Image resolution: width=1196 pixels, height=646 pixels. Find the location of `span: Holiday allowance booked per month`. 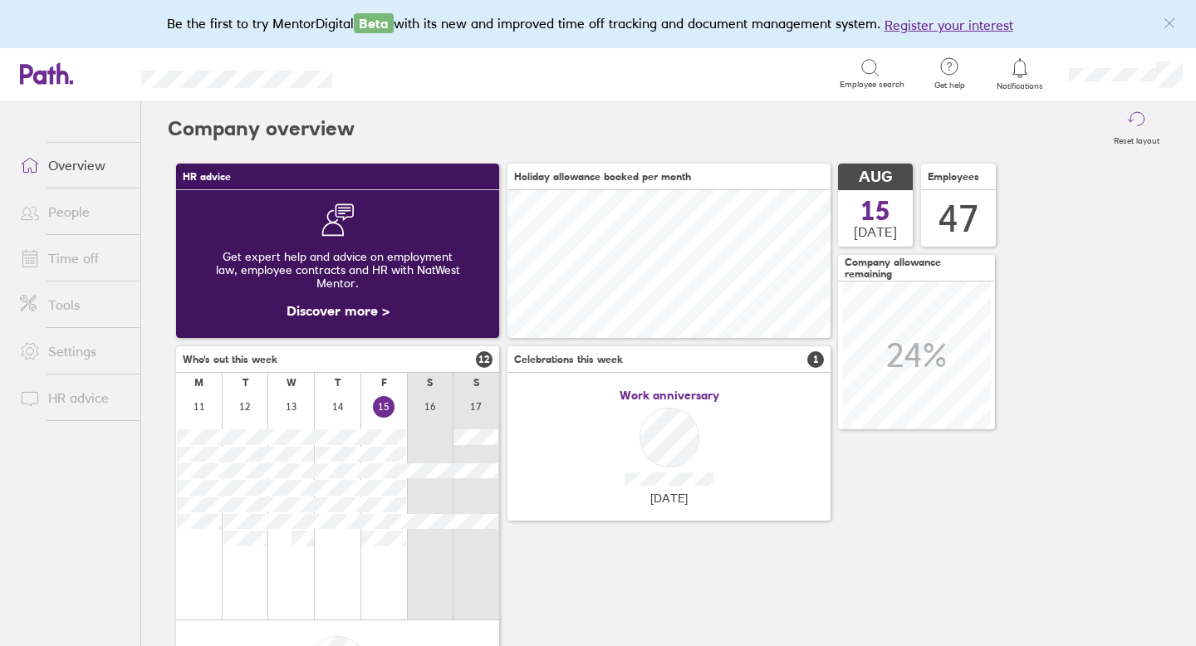

span: Holiday allowance booked per month is located at coordinates (602, 177).